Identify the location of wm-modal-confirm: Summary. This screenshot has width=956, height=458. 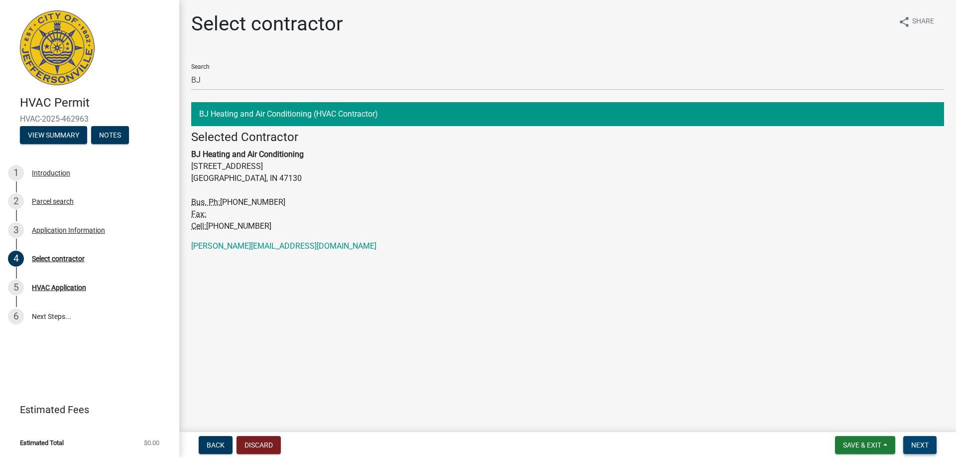
(53, 135).